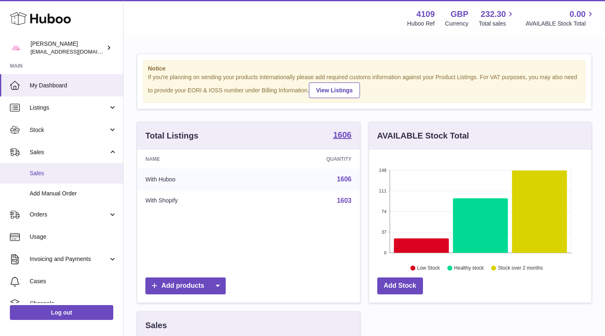  I want to click on a: 232.30 Total sales, so click(496, 18).